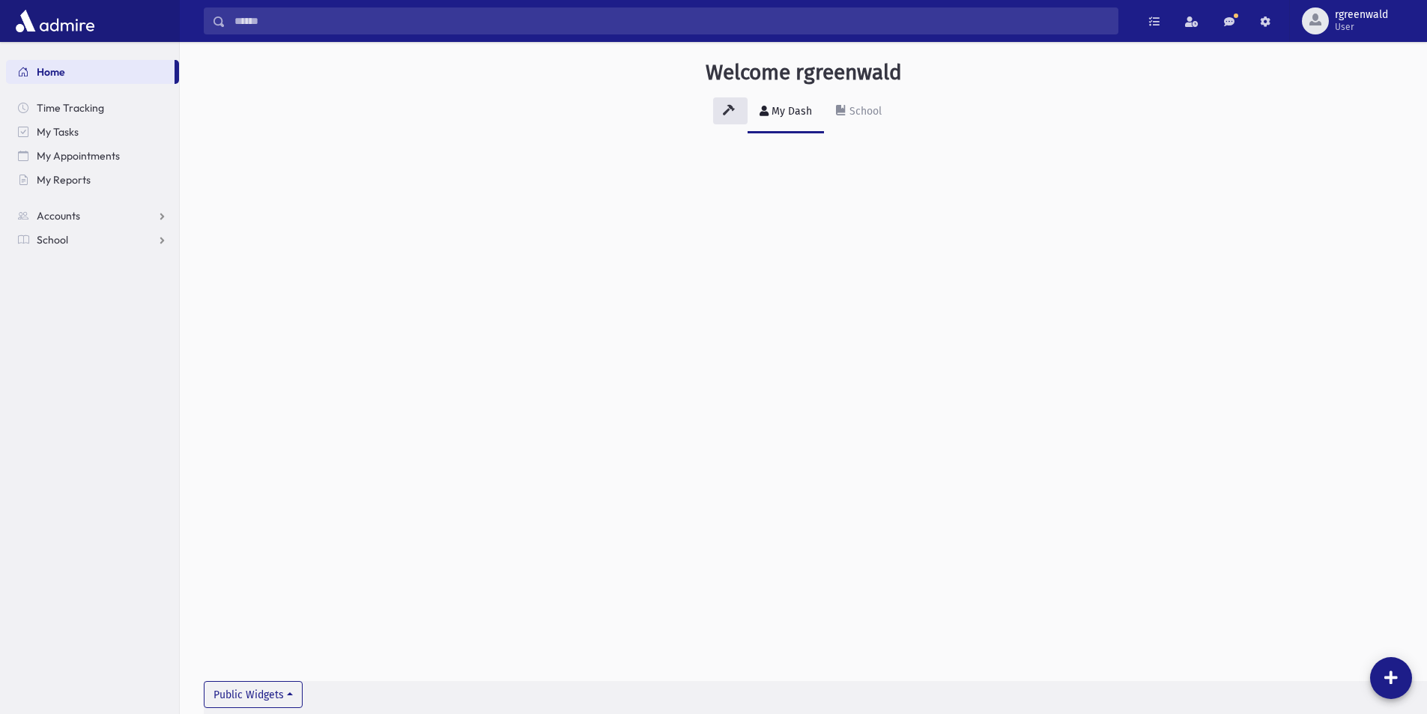 The image size is (1427, 714). What do you see at coordinates (55, 21) in the screenshot?
I see `img: AdmirePro` at bounding box center [55, 21].